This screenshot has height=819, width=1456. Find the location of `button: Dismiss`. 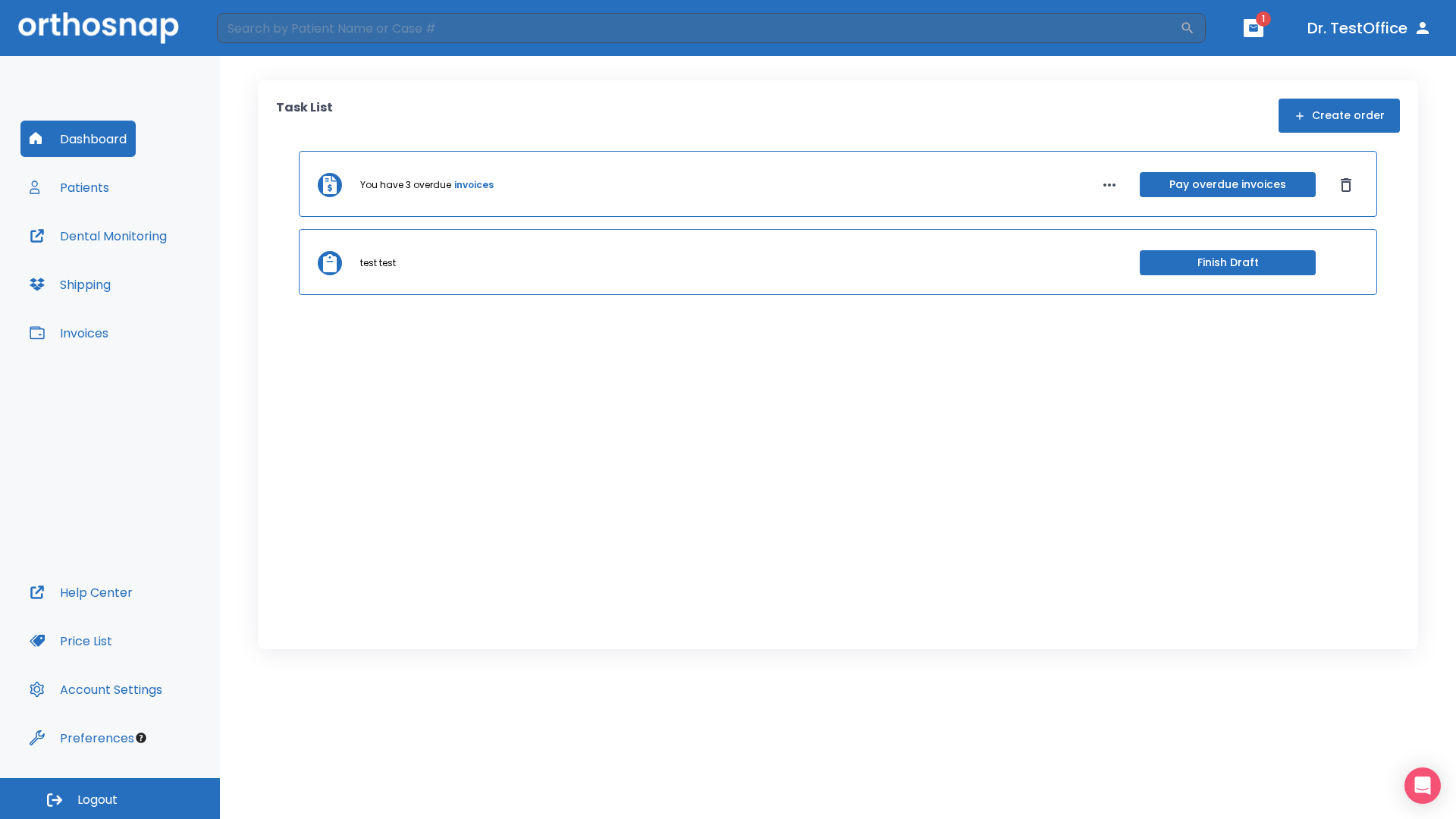

button: Dismiss is located at coordinates (1347, 185).